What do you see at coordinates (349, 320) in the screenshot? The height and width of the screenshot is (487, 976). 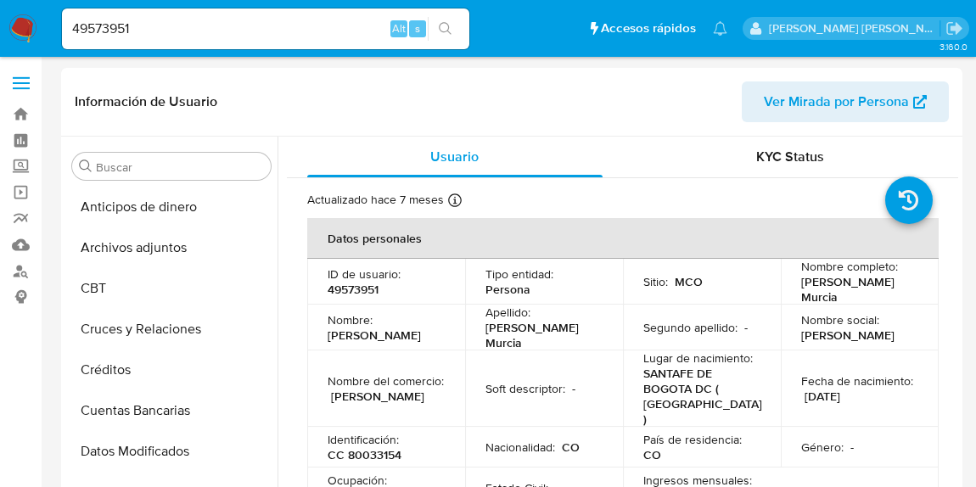 I see `p: Nombre :` at bounding box center [349, 320].